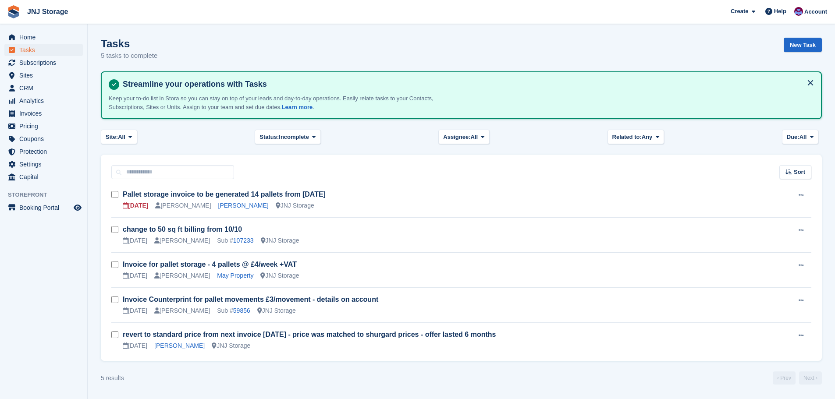  Describe the element at coordinates (250, 299) in the screenshot. I see `a: Invoice Counterprint for pallet movements £3/movement - details on account` at that location.